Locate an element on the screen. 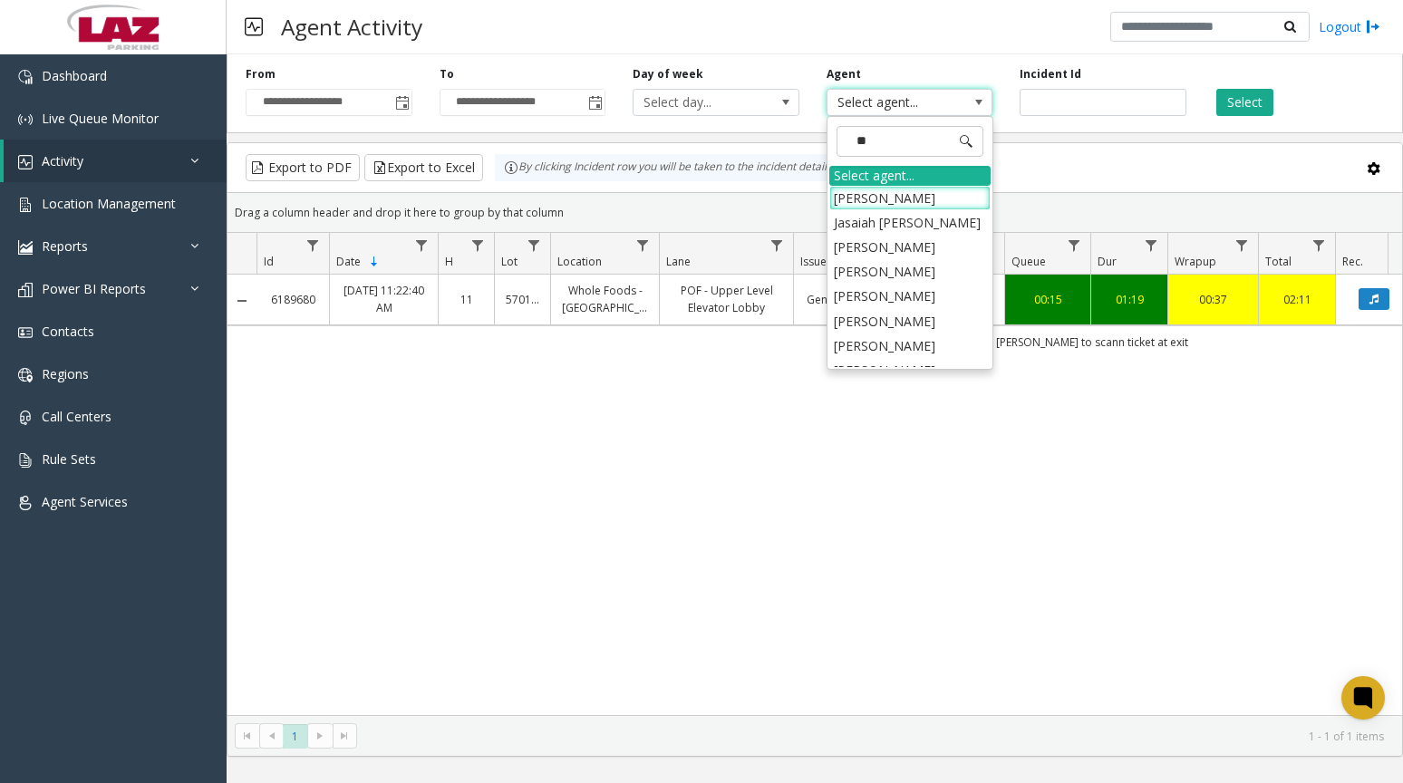 This screenshot has height=783, width=1403. img: infoIcon.svg is located at coordinates (511, 168).